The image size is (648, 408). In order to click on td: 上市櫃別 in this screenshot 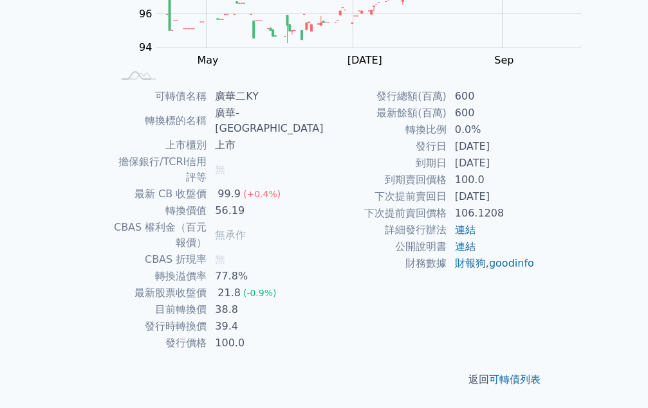, I will do `click(160, 145)`.